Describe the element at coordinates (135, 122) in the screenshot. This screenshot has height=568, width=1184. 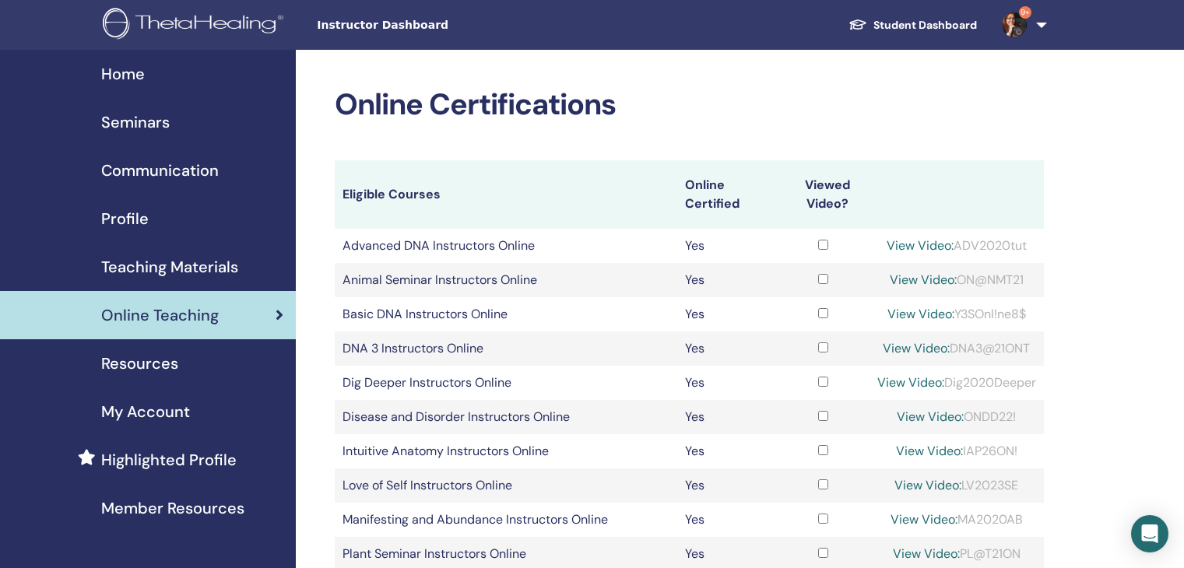
I see `span: Seminars` at that location.